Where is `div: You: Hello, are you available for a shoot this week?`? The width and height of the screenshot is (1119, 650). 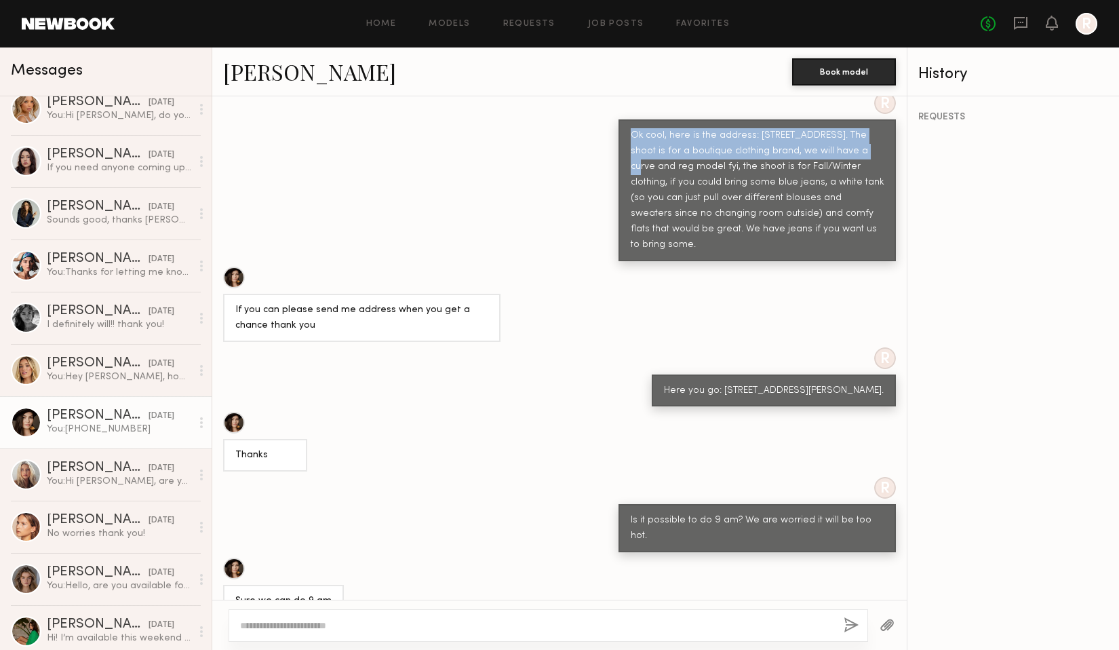 div: You: Hello, are you available for a shoot this week? is located at coordinates (119, 585).